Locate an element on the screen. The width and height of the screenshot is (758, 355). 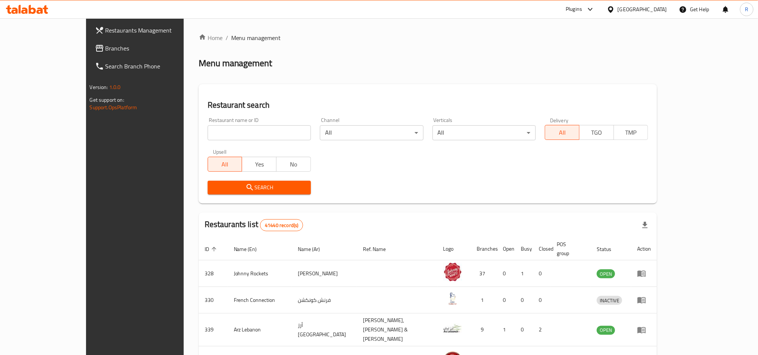
h2: Restaurants list is located at coordinates (254, 225).